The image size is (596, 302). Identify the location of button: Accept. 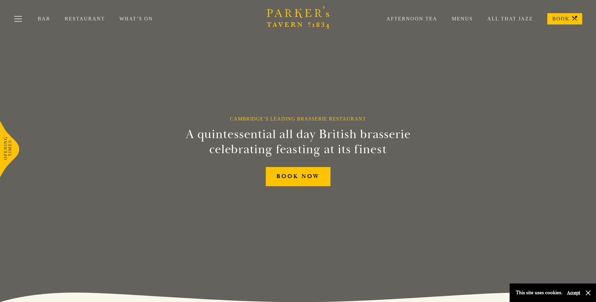
(573, 293).